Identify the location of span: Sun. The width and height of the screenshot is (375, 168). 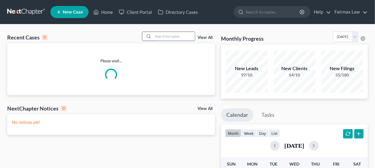
(231, 163).